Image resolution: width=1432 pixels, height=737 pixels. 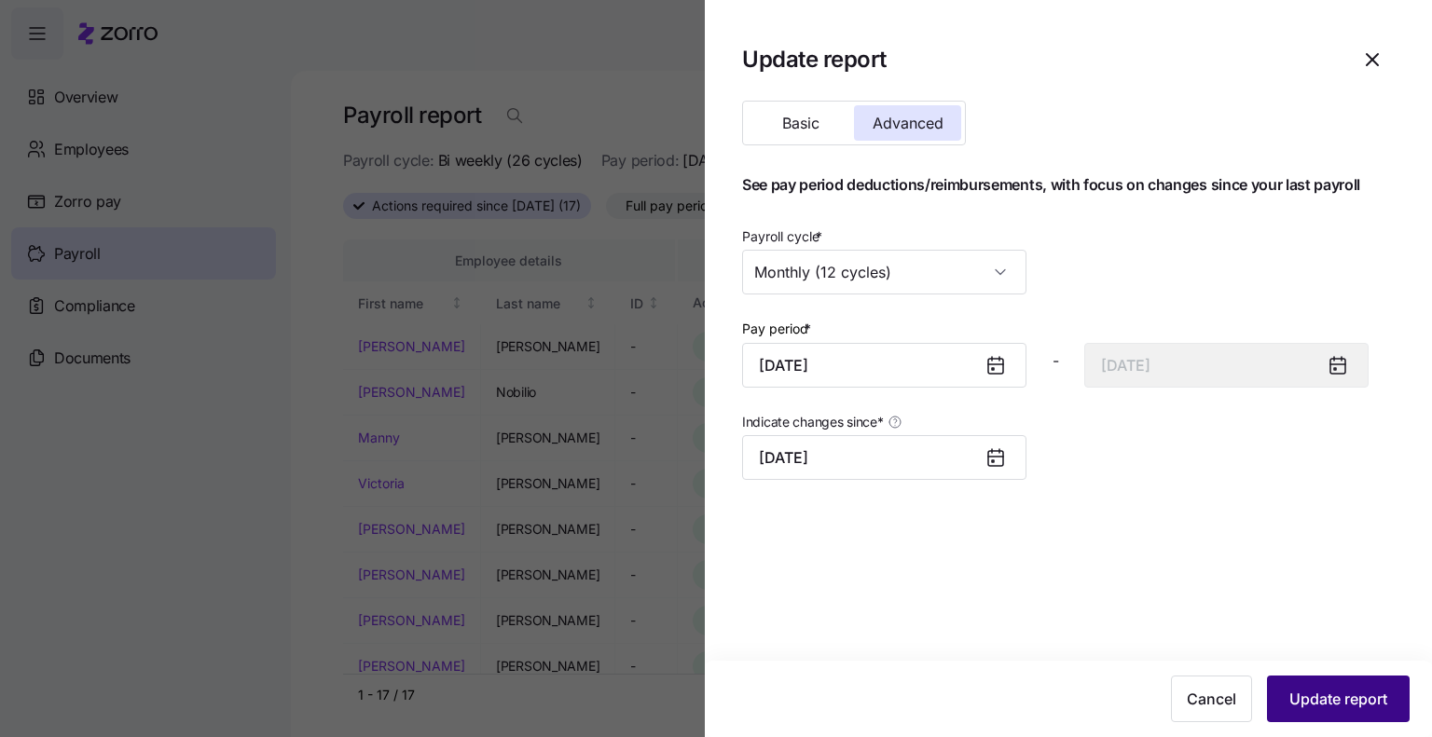 What do you see at coordinates (1055, 185) in the screenshot?
I see `h1: See pay period deductions/reimbursements, with focus on changes since your last payroll` at bounding box center [1055, 185].